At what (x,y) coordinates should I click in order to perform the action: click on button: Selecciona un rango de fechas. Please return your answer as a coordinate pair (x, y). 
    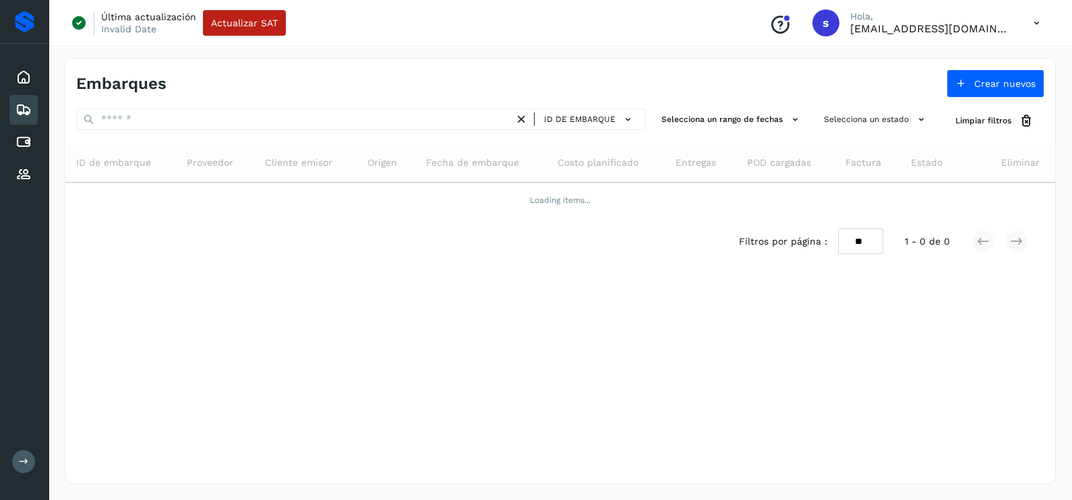
    Looking at the image, I should click on (731, 119).